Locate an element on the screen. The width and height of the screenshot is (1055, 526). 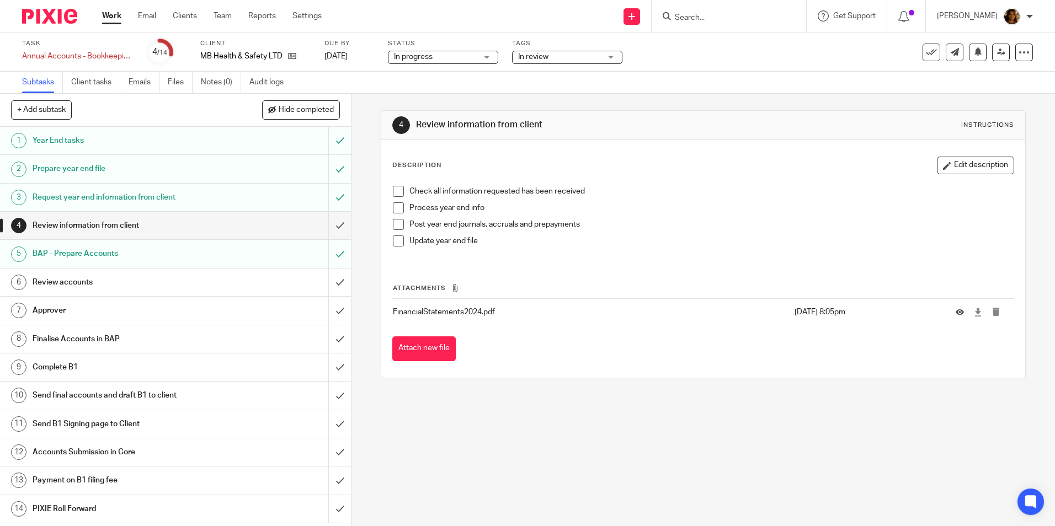
a: Audit logs is located at coordinates (270, 82).